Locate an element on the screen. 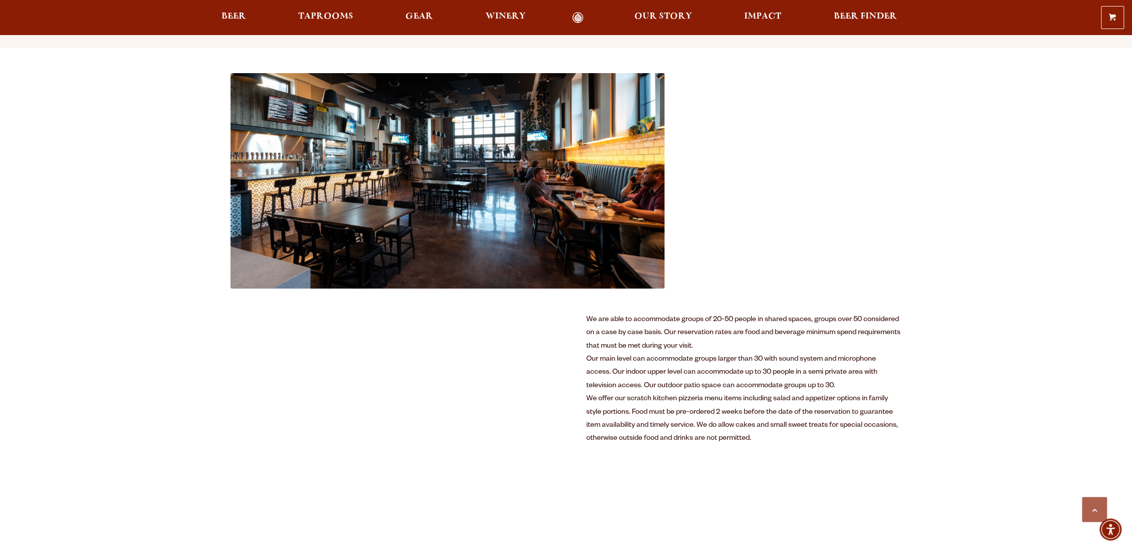 The height and width of the screenshot is (547, 1132). a: Beer is located at coordinates (233, 18).